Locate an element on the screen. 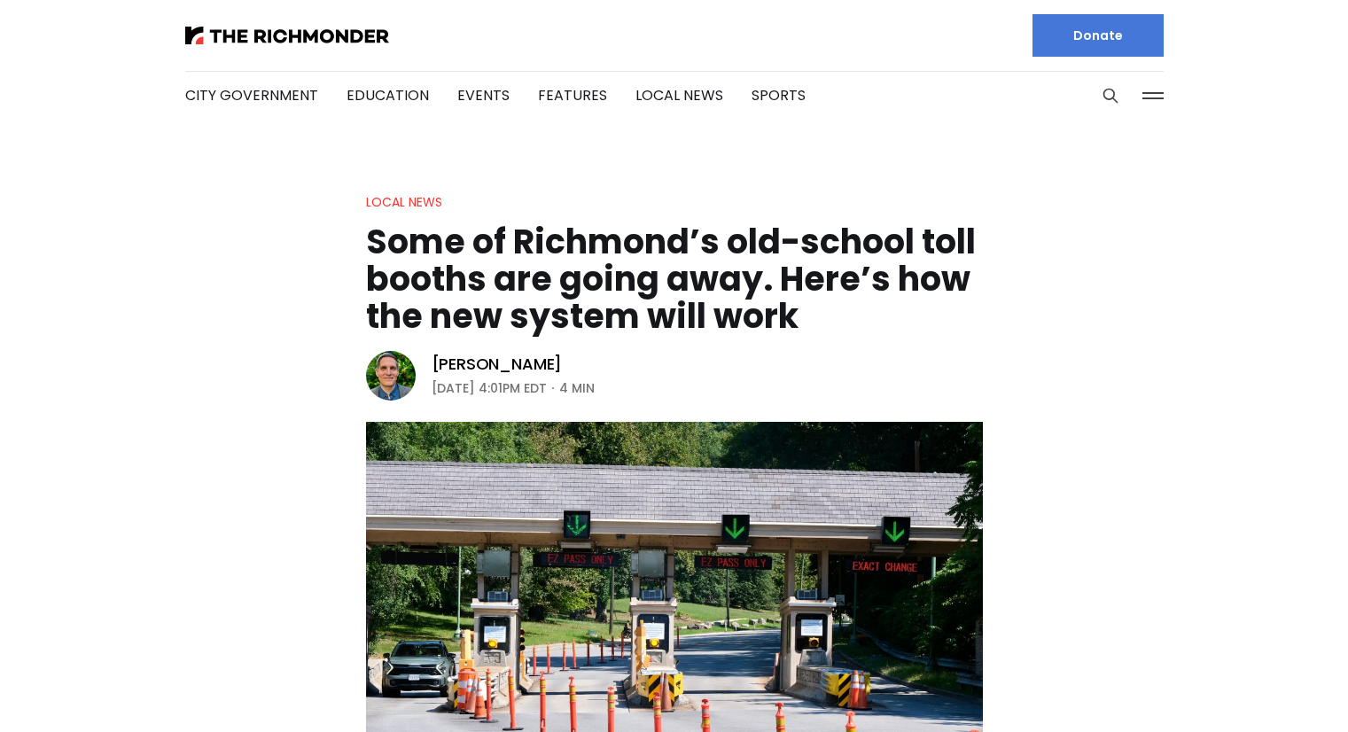 This screenshot has height=732, width=1348. a: Donate is located at coordinates (1098, 35).